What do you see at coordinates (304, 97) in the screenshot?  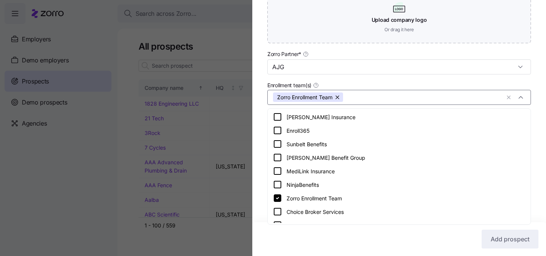 I see `span: Zorro Enrollment Team` at bounding box center [304, 97].